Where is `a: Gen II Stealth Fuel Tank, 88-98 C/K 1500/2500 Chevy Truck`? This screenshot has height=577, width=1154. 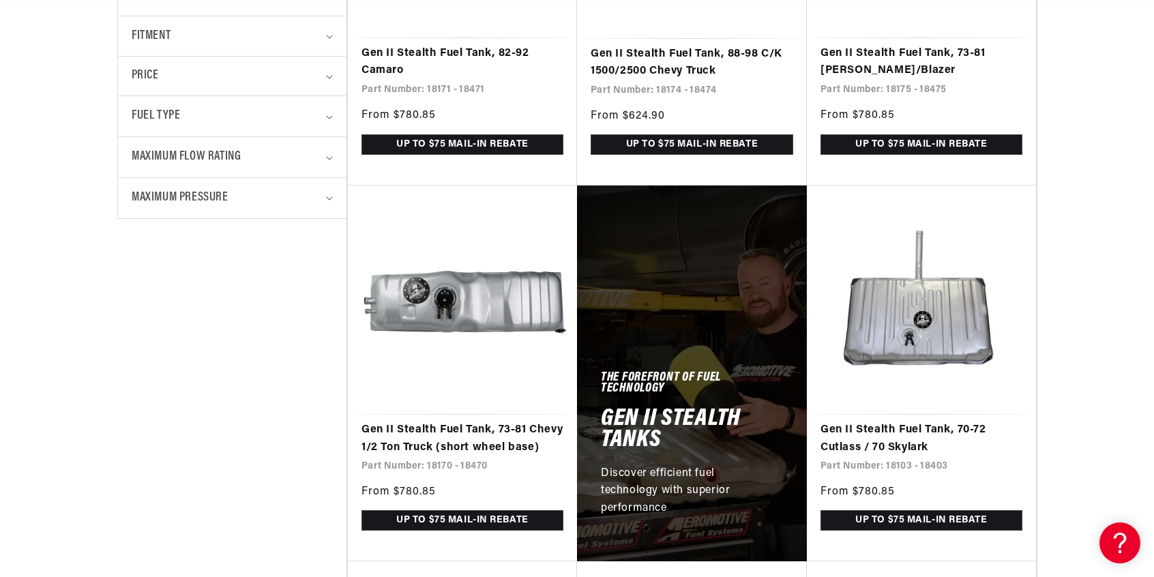 a: Gen II Stealth Fuel Tank, 88-98 C/K 1500/2500 Chevy Truck is located at coordinates (691, 63).